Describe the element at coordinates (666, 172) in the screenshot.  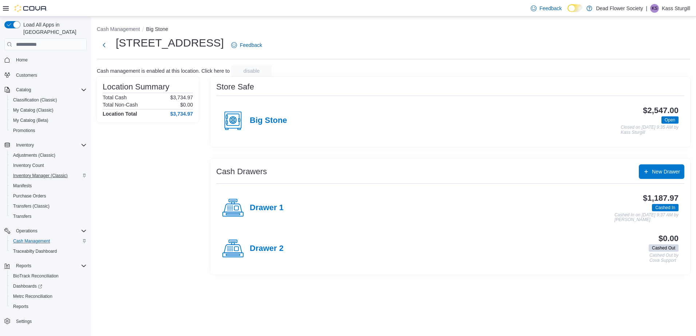
I see `span: New Drawer` at that location.